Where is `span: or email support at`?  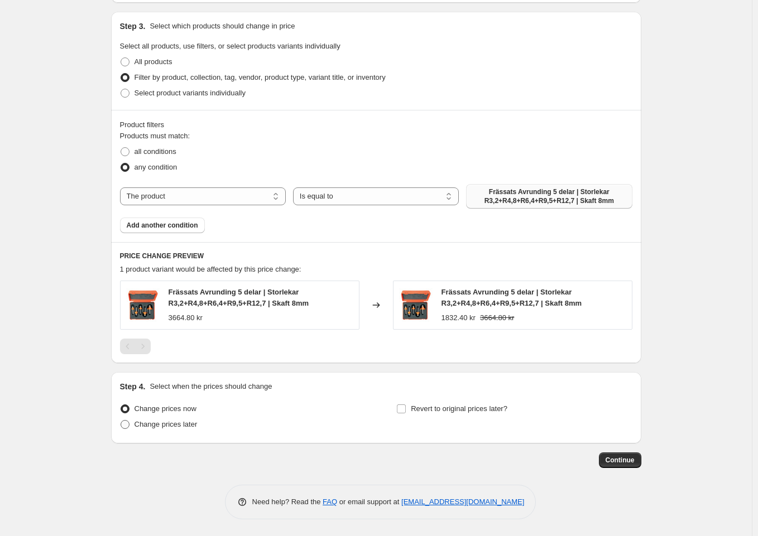 span: or email support at is located at coordinates (369, 502).